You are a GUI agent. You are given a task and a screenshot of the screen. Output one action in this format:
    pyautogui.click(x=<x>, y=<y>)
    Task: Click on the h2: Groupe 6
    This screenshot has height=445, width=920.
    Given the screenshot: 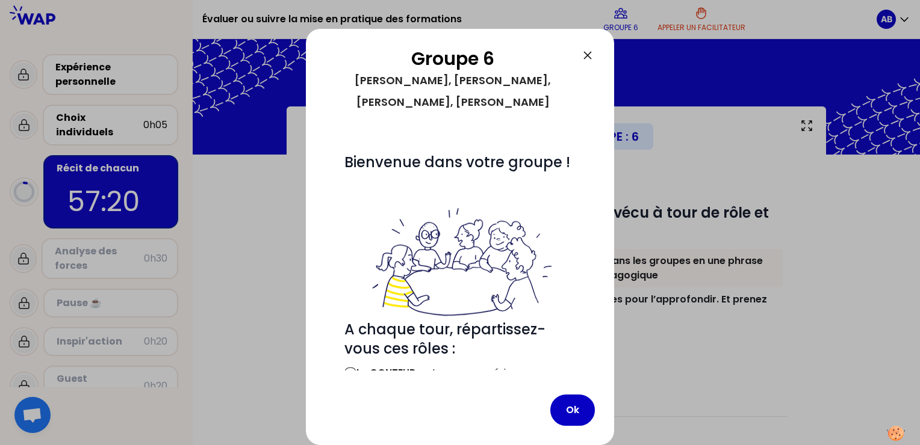 What is the action you would take?
    pyautogui.click(x=453, y=59)
    